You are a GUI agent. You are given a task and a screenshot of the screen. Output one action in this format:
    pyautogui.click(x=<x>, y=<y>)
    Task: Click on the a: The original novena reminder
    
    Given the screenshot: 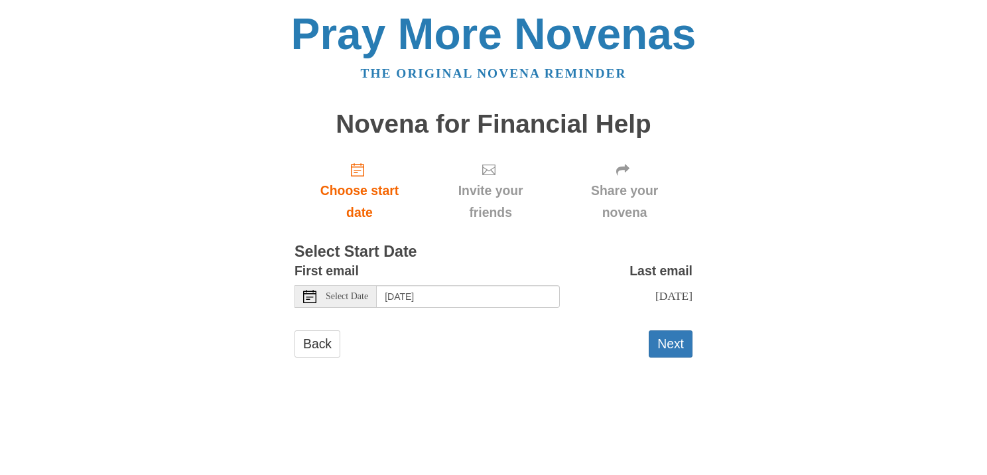 What is the action you would take?
    pyautogui.click(x=493, y=73)
    